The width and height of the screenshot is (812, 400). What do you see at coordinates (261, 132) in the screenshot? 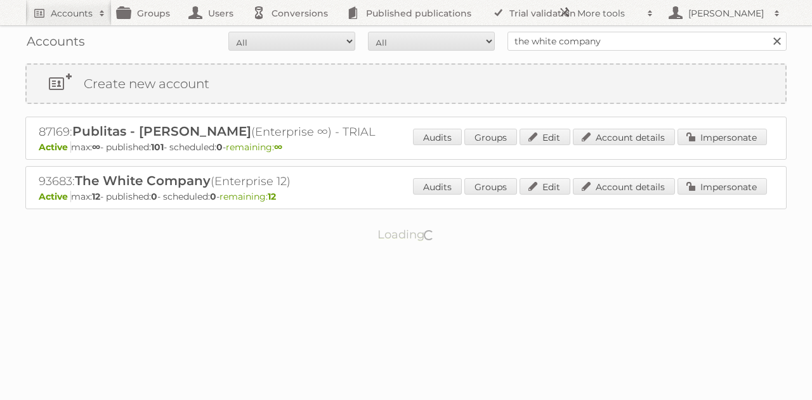
I see `h2: 87169: (Enterprise ∞) - TRIAL` at bounding box center [261, 132].